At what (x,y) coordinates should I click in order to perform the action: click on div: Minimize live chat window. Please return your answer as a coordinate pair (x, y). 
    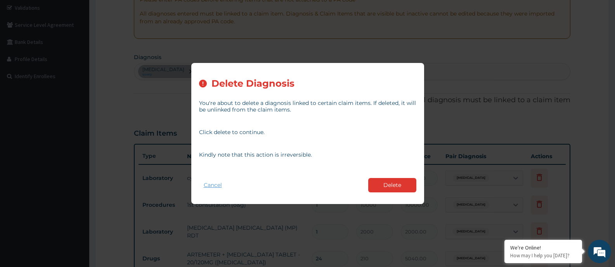
    Looking at the image, I should click on (137, 13).